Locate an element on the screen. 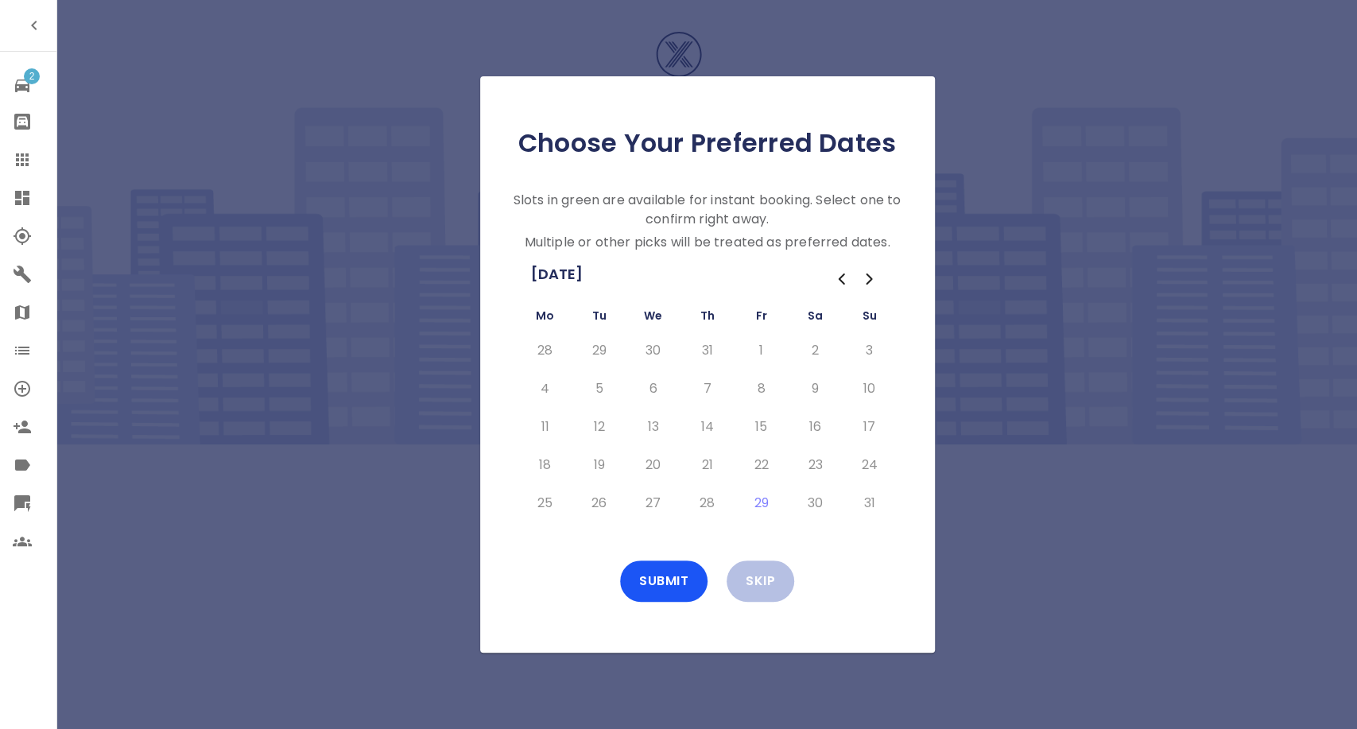 The height and width of the screenshot is (729, 1357). button: Sunday, August 31st, 2025 is located at coordinates (870, 503).